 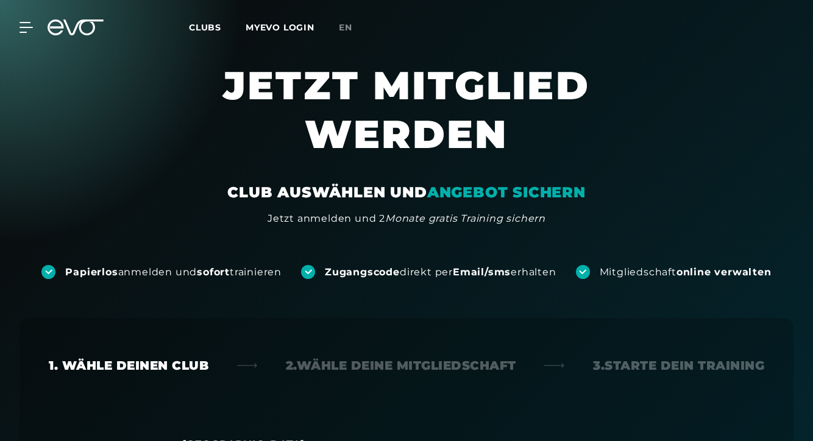 What do you see at coordinates (406, 193) in the screenshot?
I see `div: CLUB AUSWÄHLEN UND` at bounding box center [406, 193].